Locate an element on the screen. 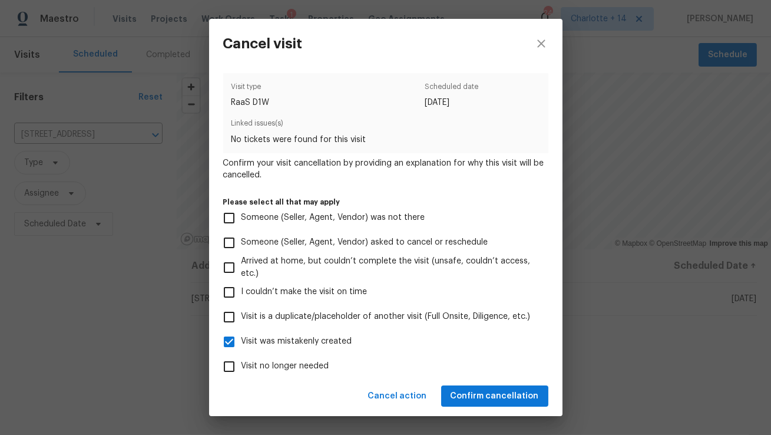  span: Arrived at home, but couldn’t complete the visit (unsafe, couldn’t access, etc.) is located at coordinates (390, 267).